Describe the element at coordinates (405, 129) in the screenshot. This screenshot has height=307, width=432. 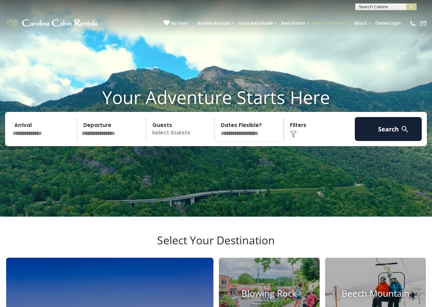
I see `img: search-regular-white.png` at that location.